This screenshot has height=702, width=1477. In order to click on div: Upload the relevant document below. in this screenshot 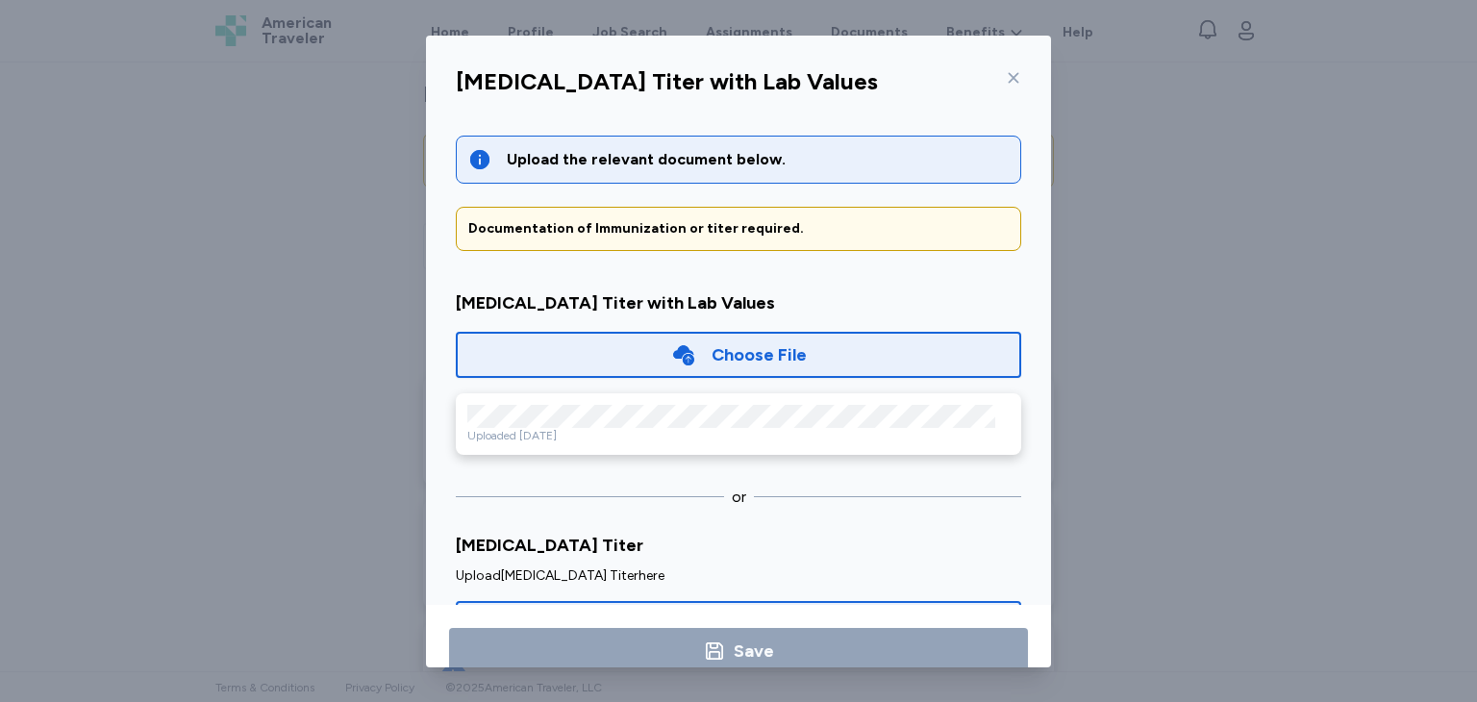, I will do `click(758, 160)`.